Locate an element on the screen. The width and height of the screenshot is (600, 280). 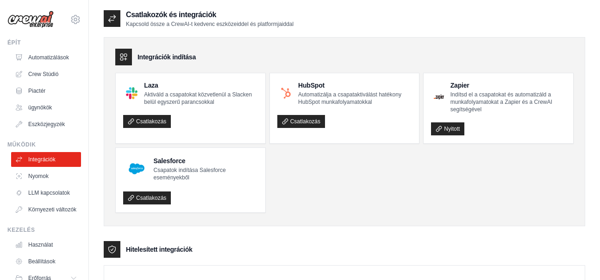
font: Épít is located at coordinates (14, 43).